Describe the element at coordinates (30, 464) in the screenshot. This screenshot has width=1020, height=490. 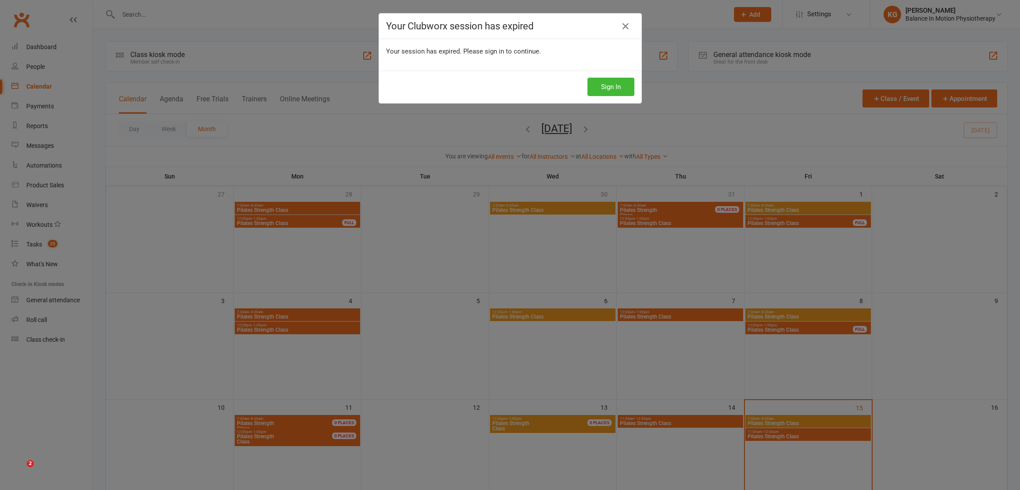
I see `span: 2` at that location.